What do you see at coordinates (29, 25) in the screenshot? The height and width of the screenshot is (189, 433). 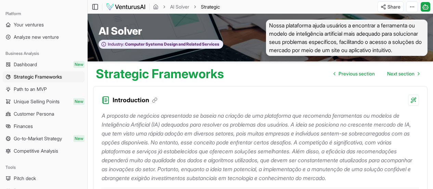 I see `span: Your ventures` at bounding box center [29, 25].